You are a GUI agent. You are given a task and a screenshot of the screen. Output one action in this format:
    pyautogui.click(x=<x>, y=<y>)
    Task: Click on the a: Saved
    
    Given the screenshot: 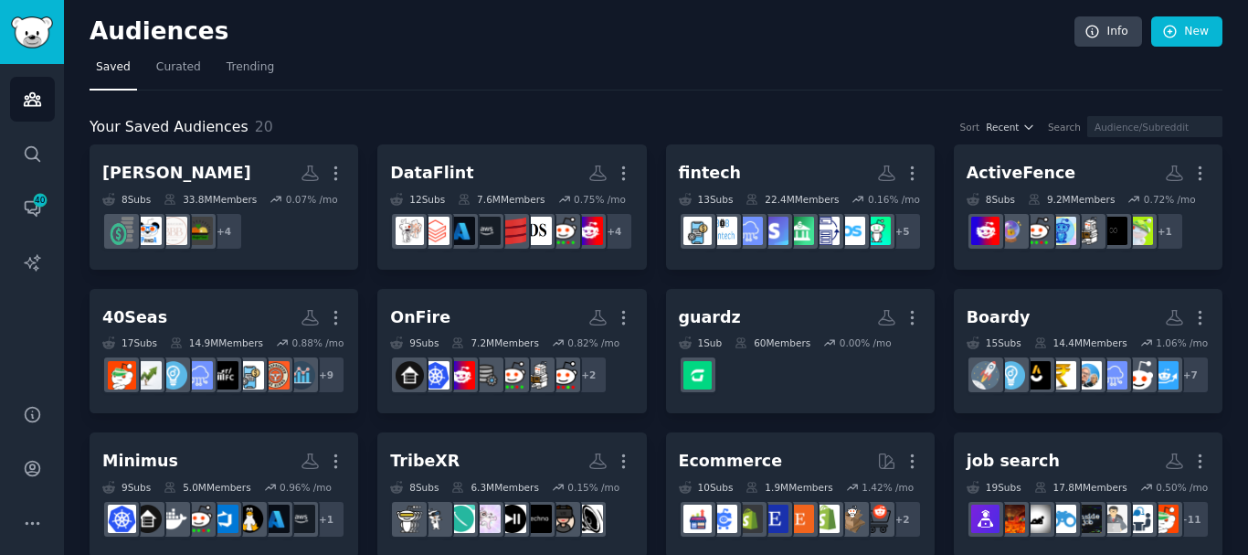 What is the action you would take?
    pyautogui.click(x=113, y=71)
    